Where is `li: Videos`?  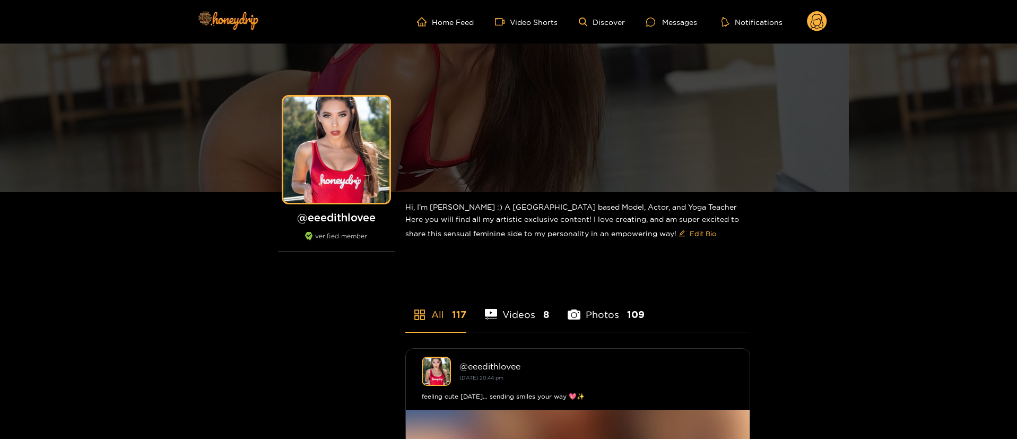 li: Videos is located at coordinates (517, 308).